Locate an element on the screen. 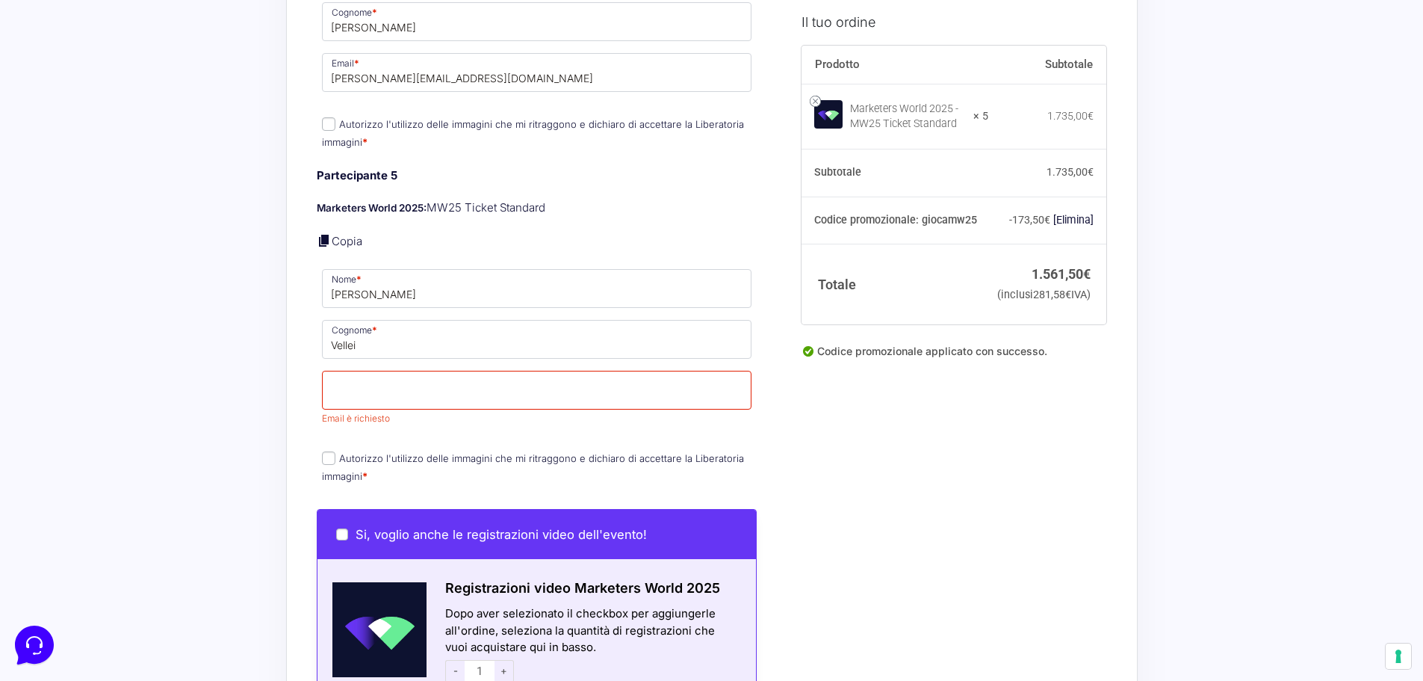  input: Cerca un articolo... is located at coordinates (139, 225).